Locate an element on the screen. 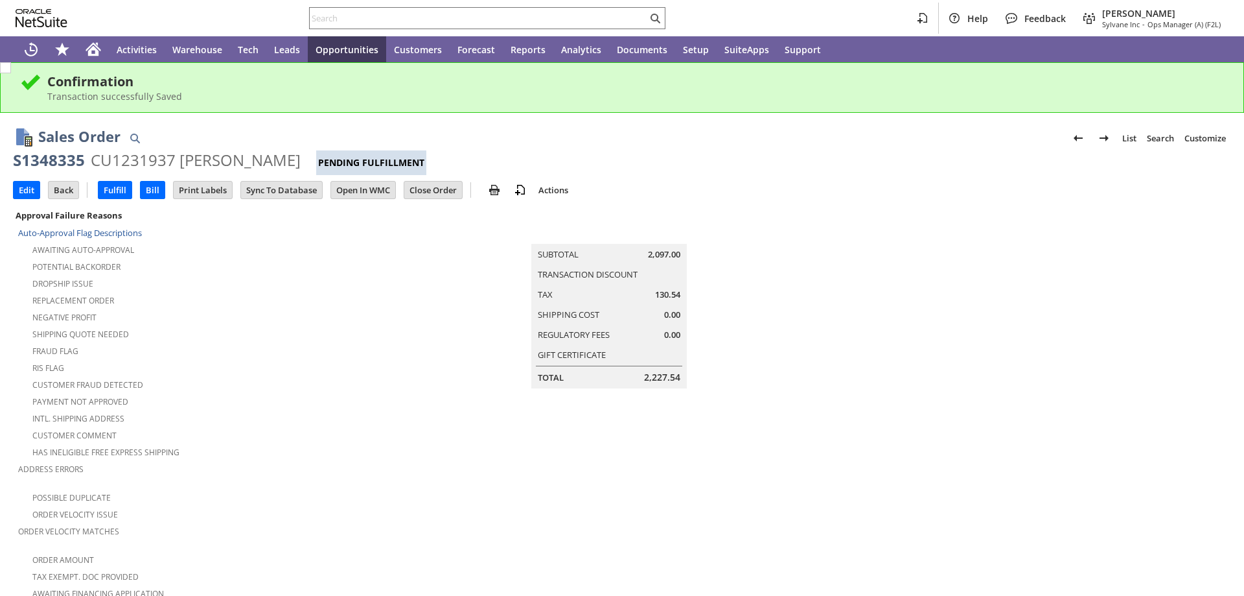  div: Approval Failure Reasons is located at coordinates (213, 215).